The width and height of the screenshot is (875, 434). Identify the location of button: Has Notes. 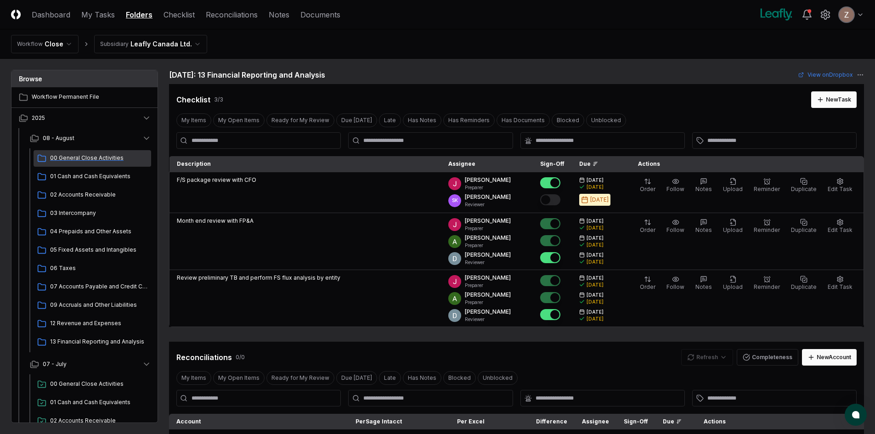
(422, 378).